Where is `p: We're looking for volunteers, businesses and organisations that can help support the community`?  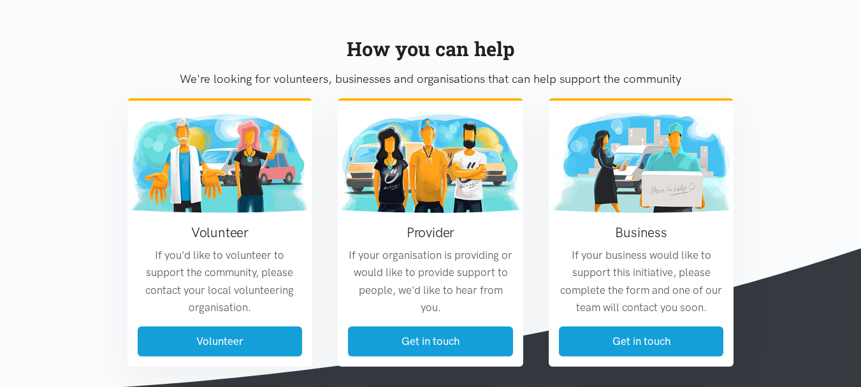
p: We're looking for volunteers, businesses and organisations that can help support the community is located at coordinates (431, 79).